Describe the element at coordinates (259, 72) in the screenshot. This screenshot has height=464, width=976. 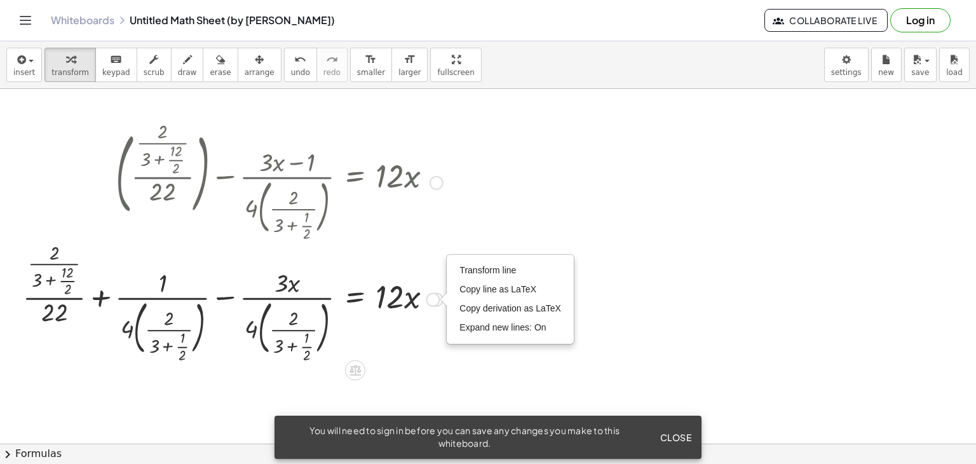
I see `span: arrange` at that location.